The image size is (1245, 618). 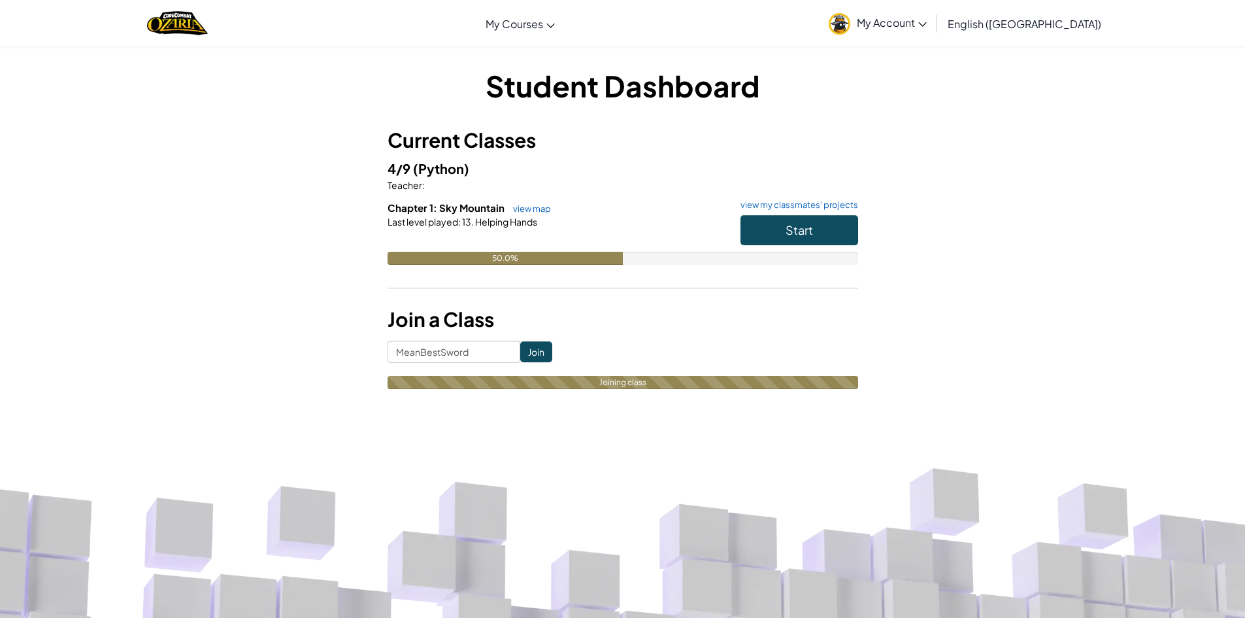 I want to click on h3: Current Classes, so click(x=623, y=140).